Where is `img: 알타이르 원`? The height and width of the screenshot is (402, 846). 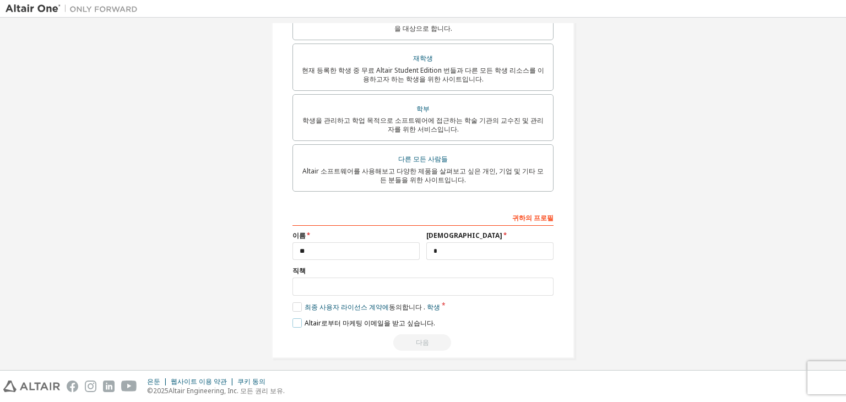
img: 알타이르 원 is located at coordinates (74, 9).